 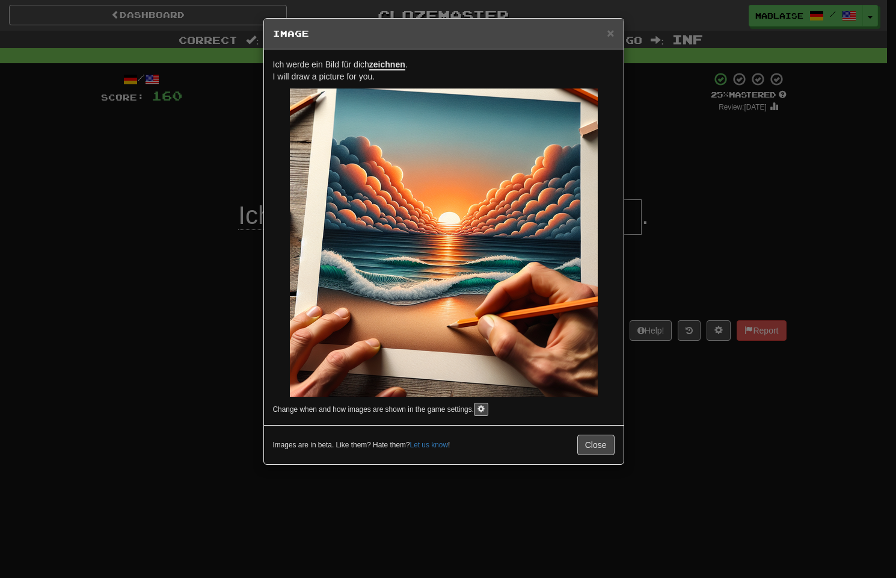 What do you see at coordinates (387, 65) in the screenshot?
I see `u: zeichnen` at bounding box center [387, 65].